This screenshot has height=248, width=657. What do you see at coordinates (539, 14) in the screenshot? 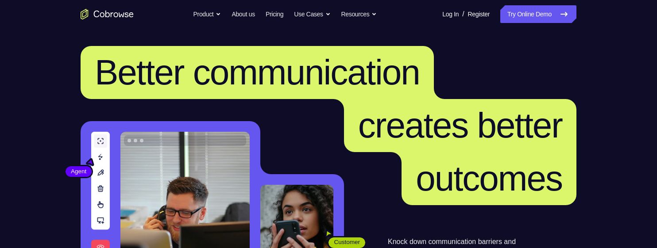
I see `a: Try Online Demo` at bounding box center [539, 14].